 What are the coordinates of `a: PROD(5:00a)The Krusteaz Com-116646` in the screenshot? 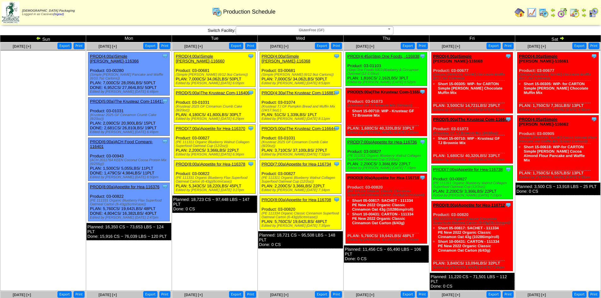 It's located at (385, 92).